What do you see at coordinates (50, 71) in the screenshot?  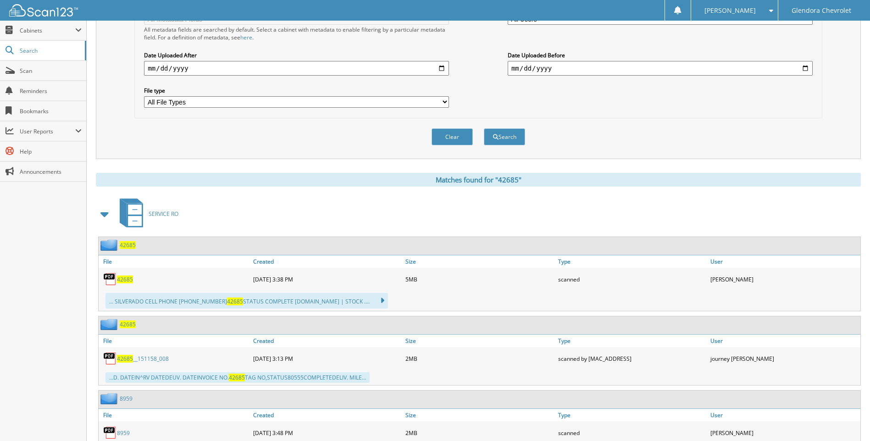 I see `span: Scan` at bounding box center [50, 71].